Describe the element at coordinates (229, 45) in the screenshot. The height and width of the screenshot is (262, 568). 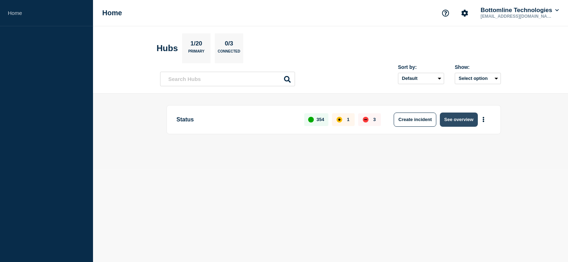
I see `p: 0/3` at that location.